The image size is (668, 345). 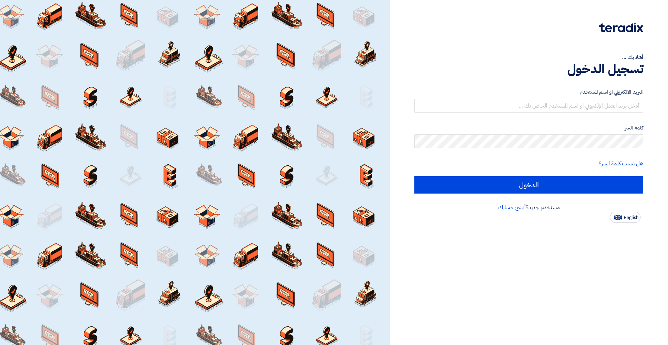 What do you see at coordinates (529, 185) in the screenshot?
I see `input: الدخول` at bounding box center [529, 185].